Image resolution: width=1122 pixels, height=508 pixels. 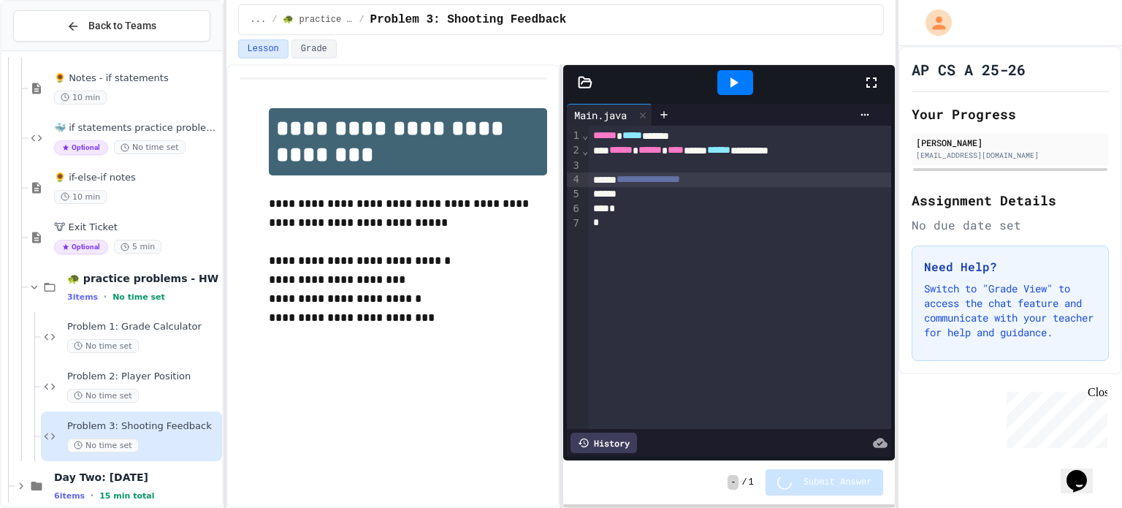 What do you see at coordinates (574, 180) in the screenshot?
I see `div: 4` at bounding box center [574, 180].